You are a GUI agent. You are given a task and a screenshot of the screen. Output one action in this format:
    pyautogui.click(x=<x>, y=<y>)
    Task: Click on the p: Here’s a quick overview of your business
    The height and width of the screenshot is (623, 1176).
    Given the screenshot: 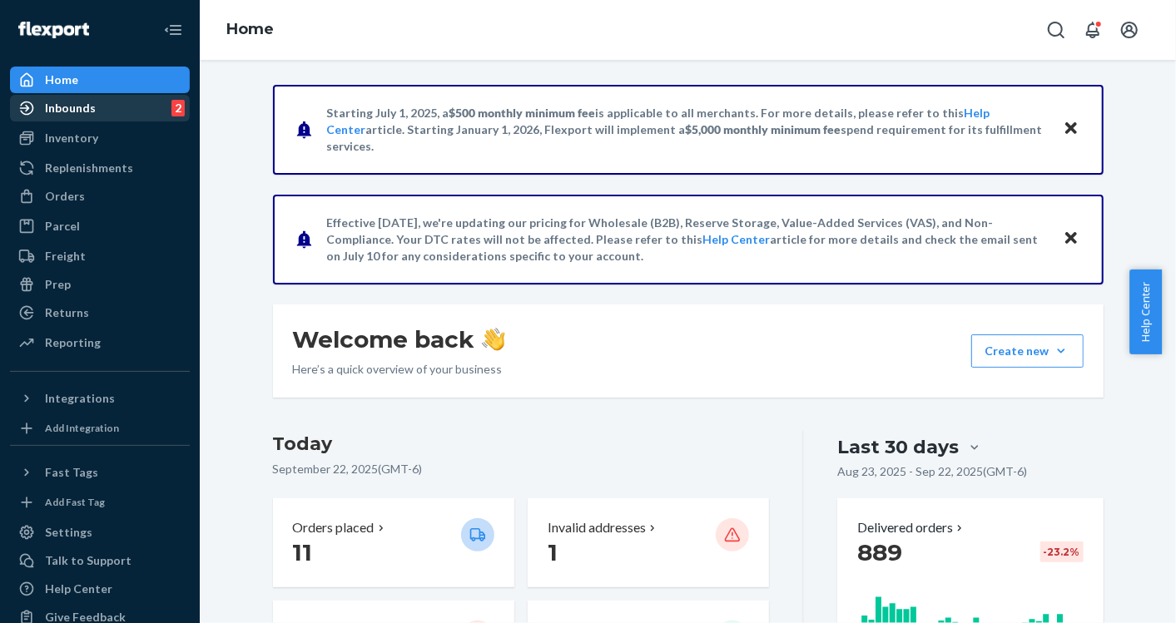 What is the action you would take?
    pyautogui.click(x=399, y=369)
    